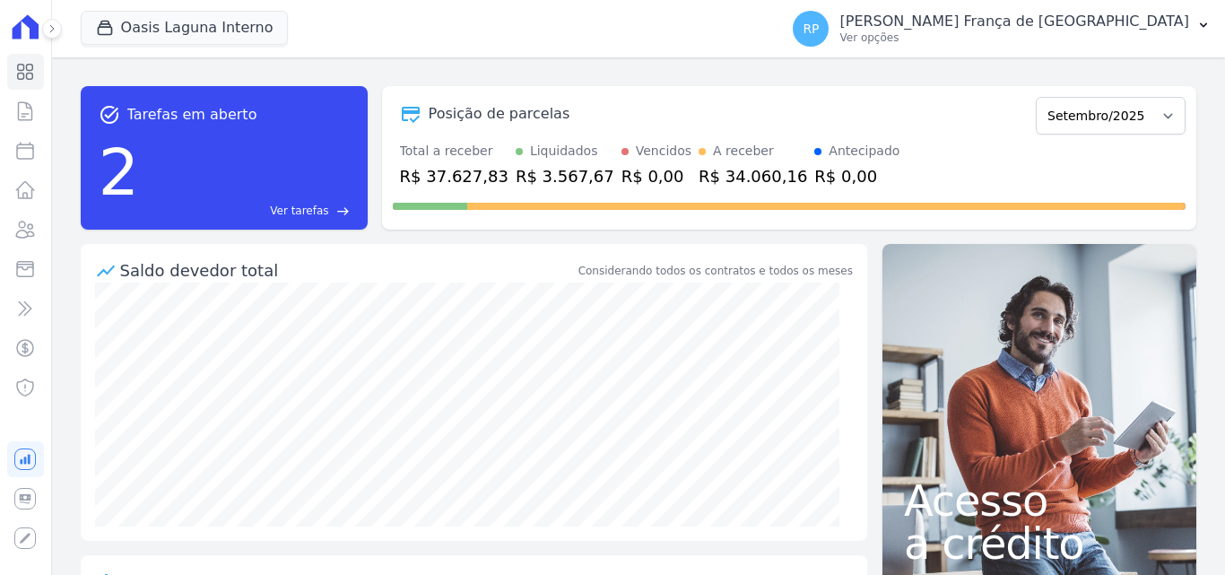 This screenshot has width=1225, height=575. I want to click on div: Total a receber, so click(454, 151).